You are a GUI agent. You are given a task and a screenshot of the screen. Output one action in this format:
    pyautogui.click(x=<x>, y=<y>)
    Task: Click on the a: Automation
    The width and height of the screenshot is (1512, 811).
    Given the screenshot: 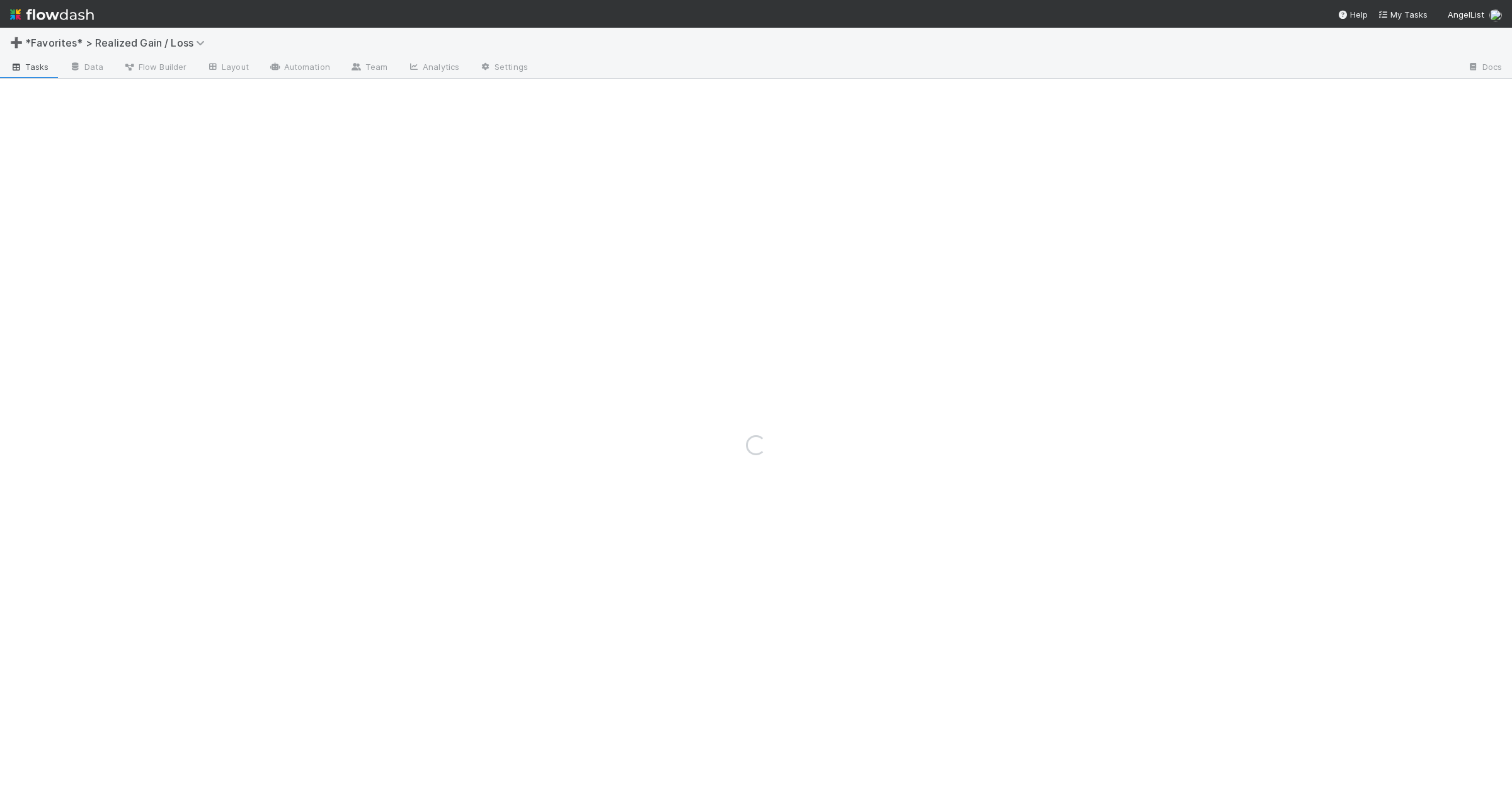 What is the action you would take?
    pyautogui.click(x=299, y=68)
    